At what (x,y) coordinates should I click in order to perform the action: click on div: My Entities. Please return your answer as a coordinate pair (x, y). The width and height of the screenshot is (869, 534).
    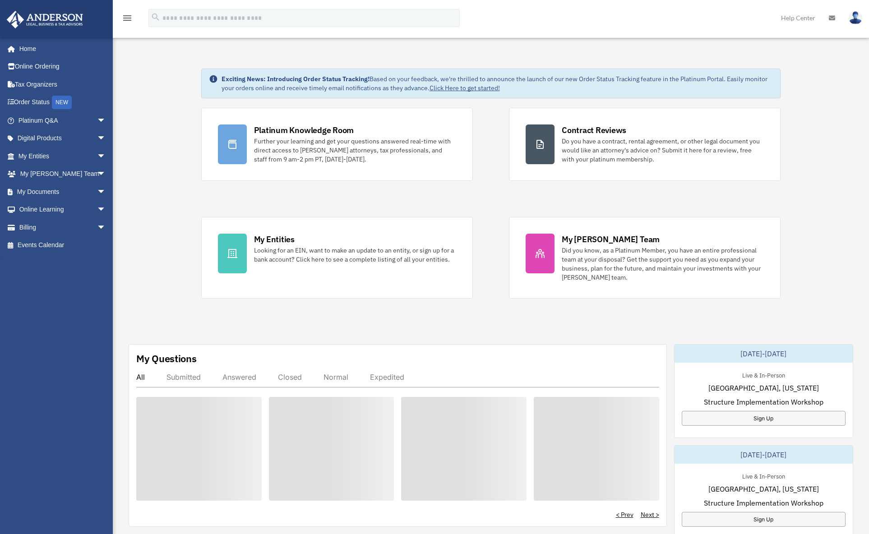
    Looking at the image, I should click on (274, 239).